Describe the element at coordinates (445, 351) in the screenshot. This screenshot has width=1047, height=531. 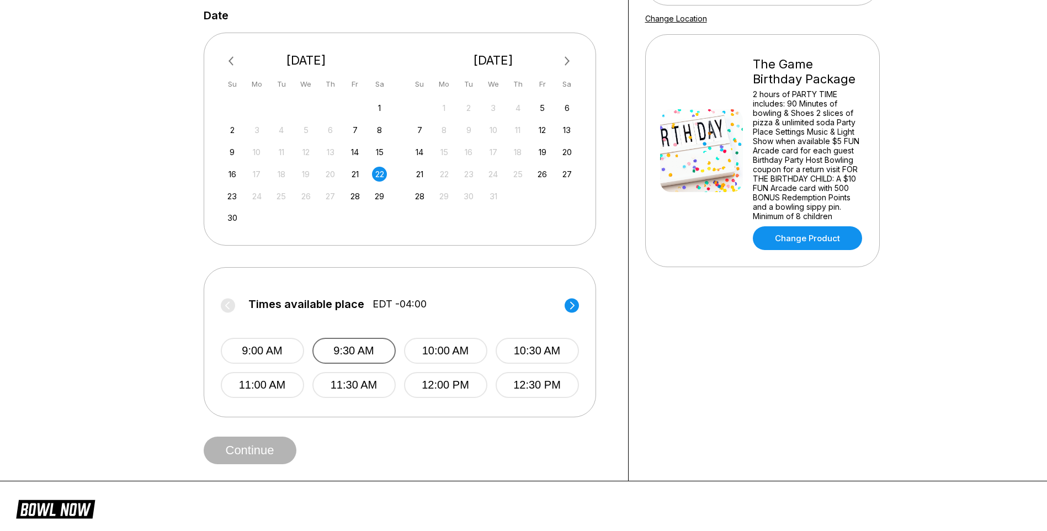
I see `button: 10:00 AM` at that location.